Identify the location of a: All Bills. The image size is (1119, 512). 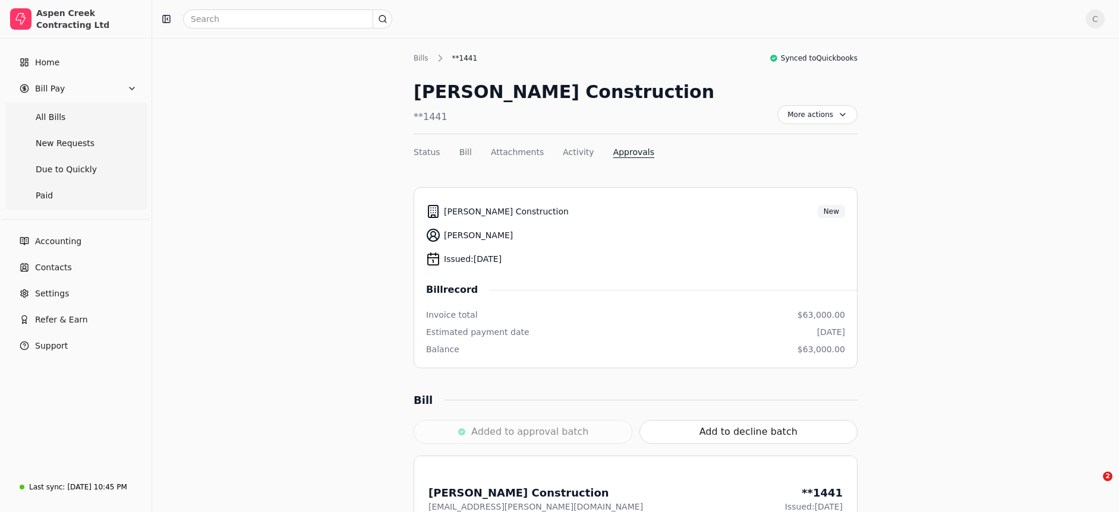
(75, 117).